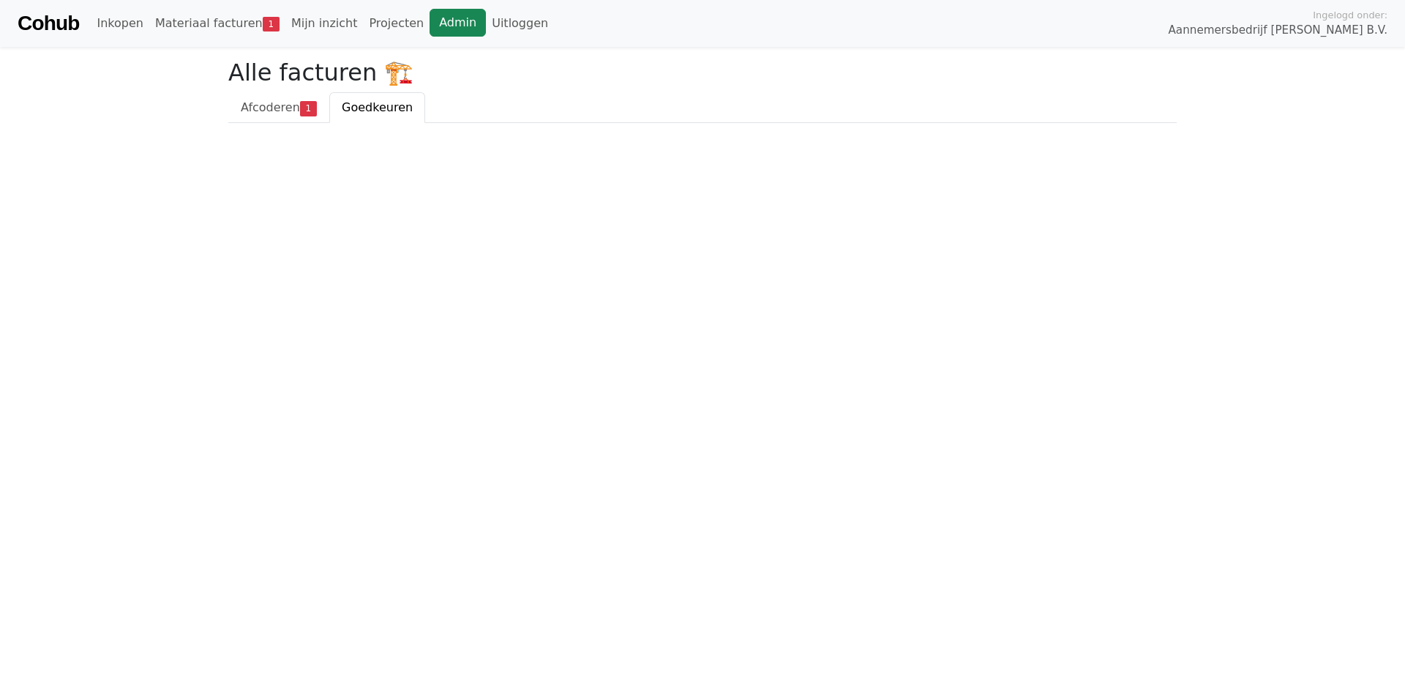  Describe the element at coordinates (703, 72) in the screenshot. I see `h2: Alle facturen 🏗️` at that location.